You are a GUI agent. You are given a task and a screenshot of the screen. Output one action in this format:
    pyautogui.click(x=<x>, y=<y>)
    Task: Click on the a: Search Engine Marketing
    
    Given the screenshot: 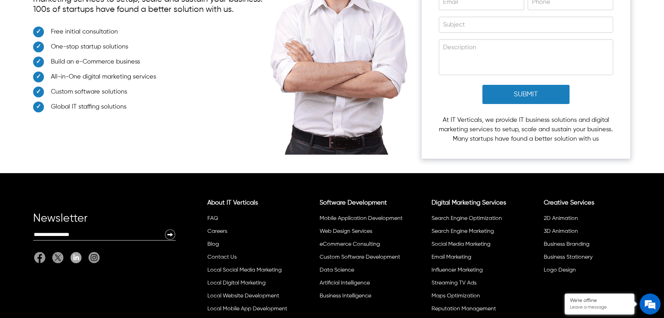 What is the action you would take?
    pyautogui.click(x=463, y=231)
    